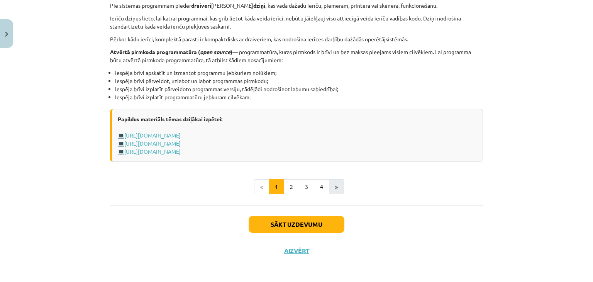 The height and width of the screenshot is (282, 593). Describe the element at coordinates (299, 97) in the screenshot. I see `li: Iespēja brīvi izplatīt programmatūru jebkuram cilvēkam.` at that location.